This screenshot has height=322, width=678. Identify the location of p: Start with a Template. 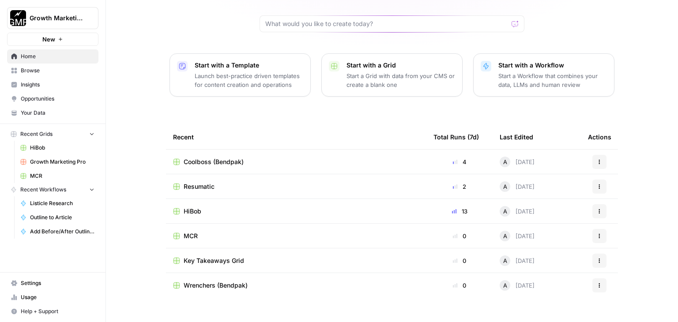
(249, 65).